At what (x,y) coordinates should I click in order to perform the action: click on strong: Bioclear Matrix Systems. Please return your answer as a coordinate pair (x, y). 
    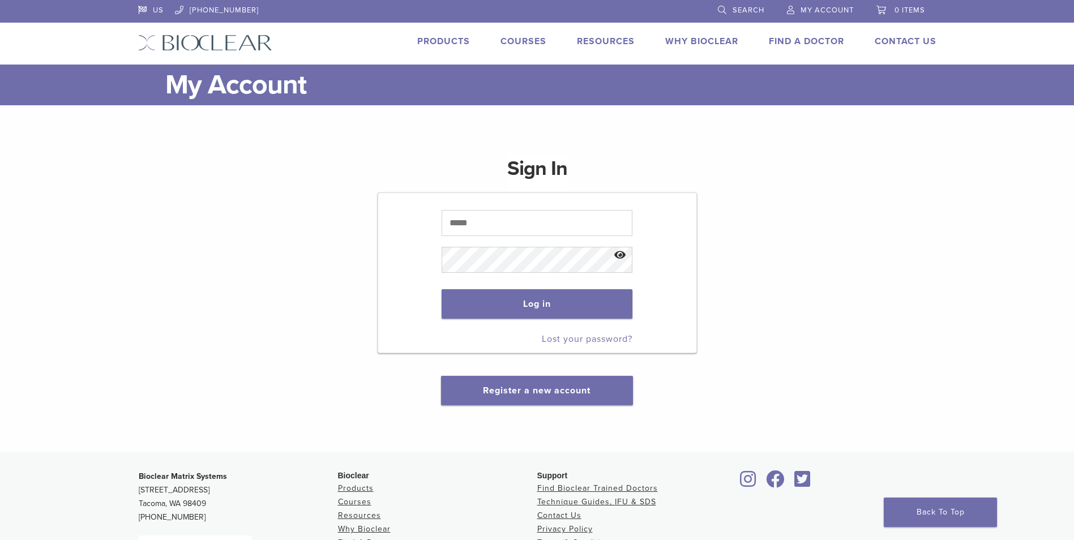
    Looking at the image, I should click on (183, 476).